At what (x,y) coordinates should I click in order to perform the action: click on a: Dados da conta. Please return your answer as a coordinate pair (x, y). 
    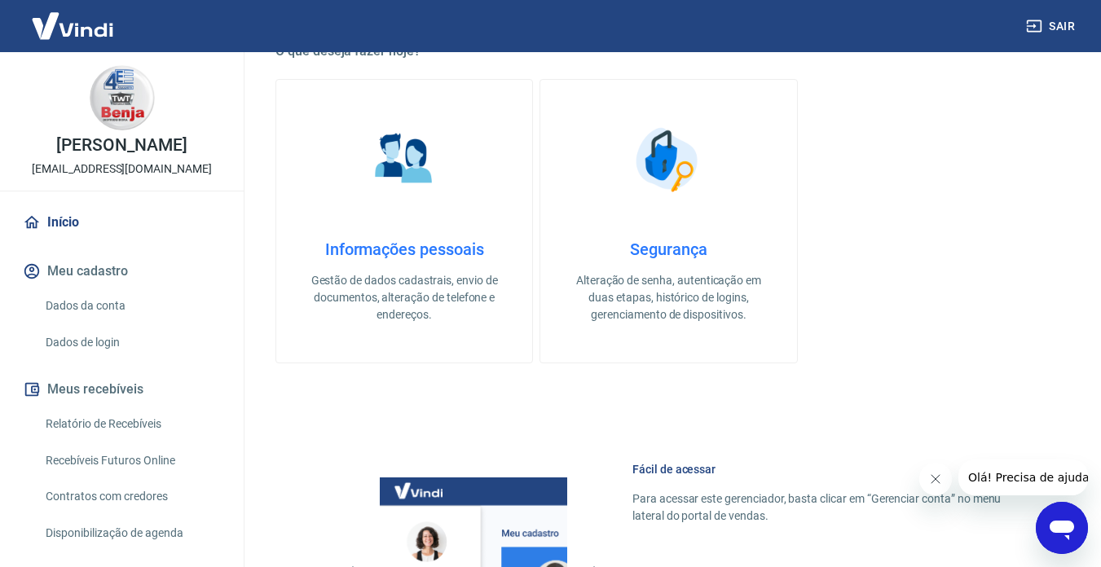
    Looking at the image, I should click on (131, 306).